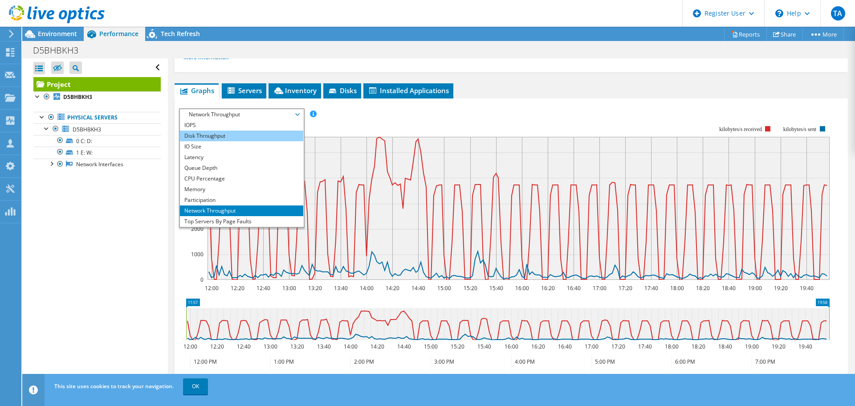 This screenshot has width=855, height=406. What do you see at coordinates (241, 157) in the screenshot?
I see `li: Latency` at bounding box center [241, 157].